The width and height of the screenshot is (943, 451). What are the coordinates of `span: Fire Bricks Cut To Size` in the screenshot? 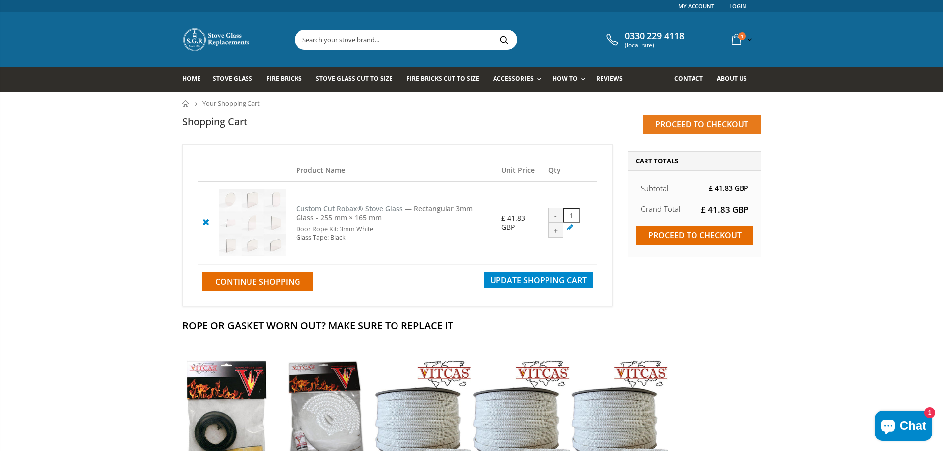 It's located at (442, 78).